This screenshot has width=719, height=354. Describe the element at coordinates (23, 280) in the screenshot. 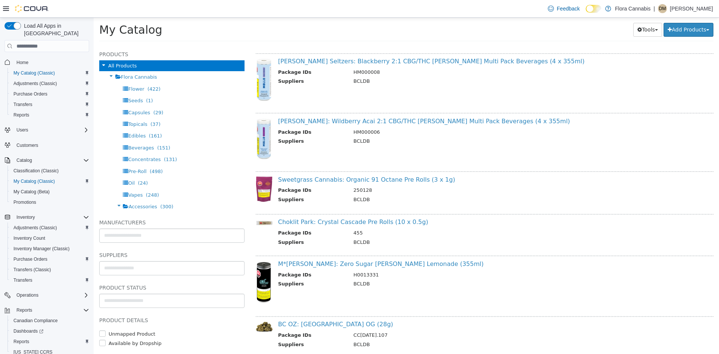

I see `span: Transfers` at that location.